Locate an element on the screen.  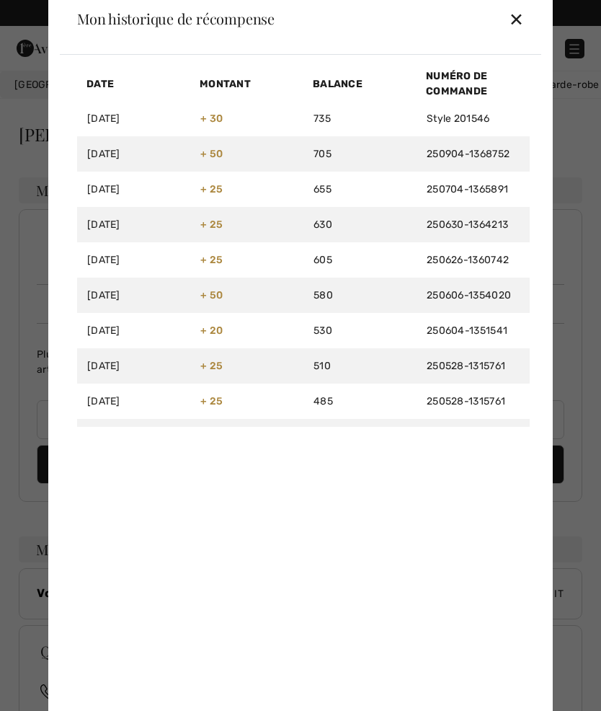
td: 735 is located at coordinates (360, 118).